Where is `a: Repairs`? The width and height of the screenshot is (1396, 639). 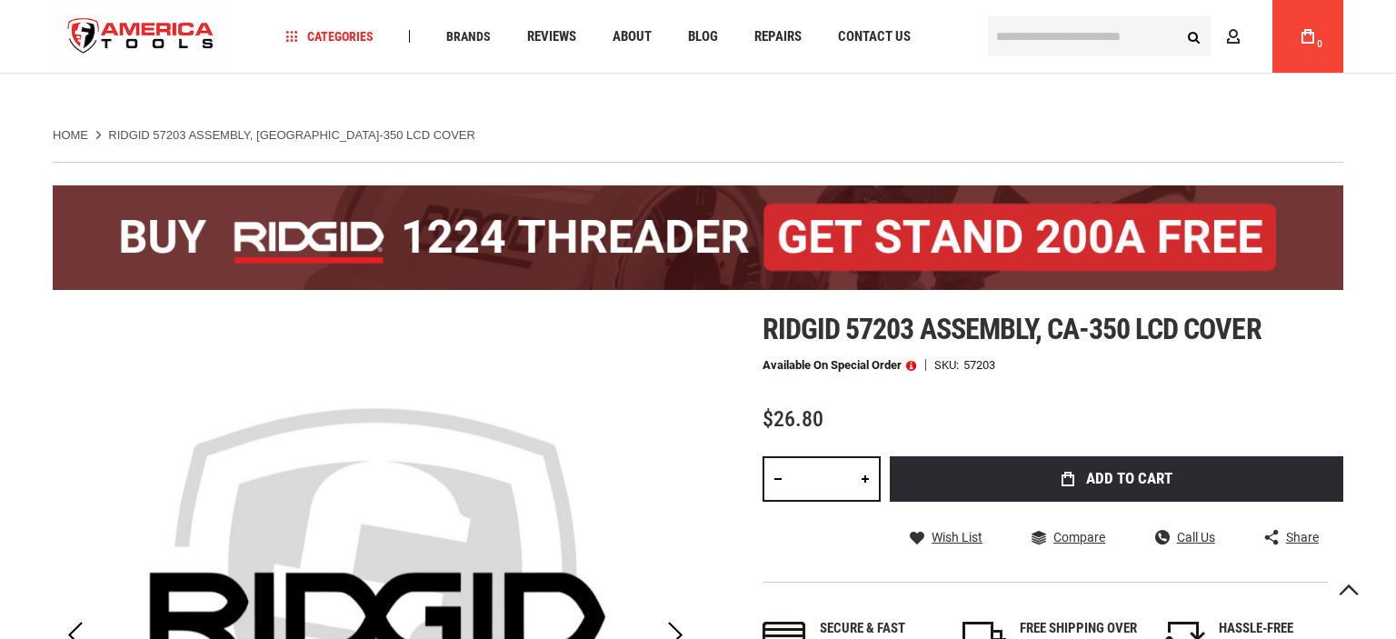
a: Repairs is located at coordinates (778, 36).